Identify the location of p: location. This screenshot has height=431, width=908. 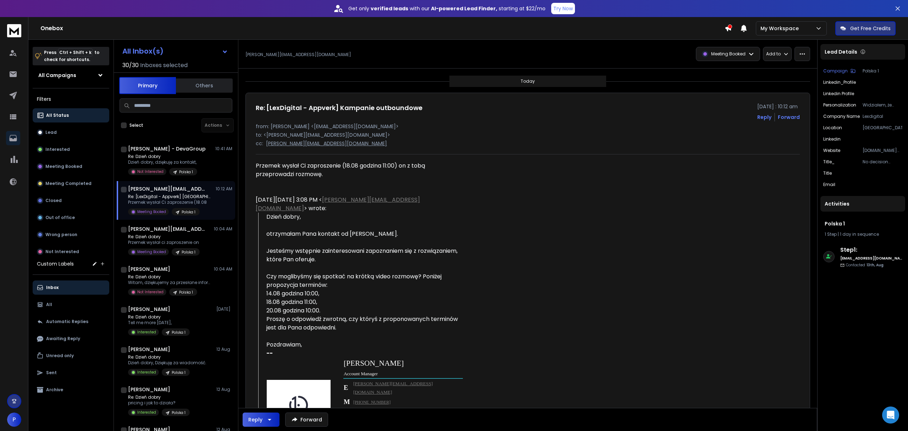
(833, 128).